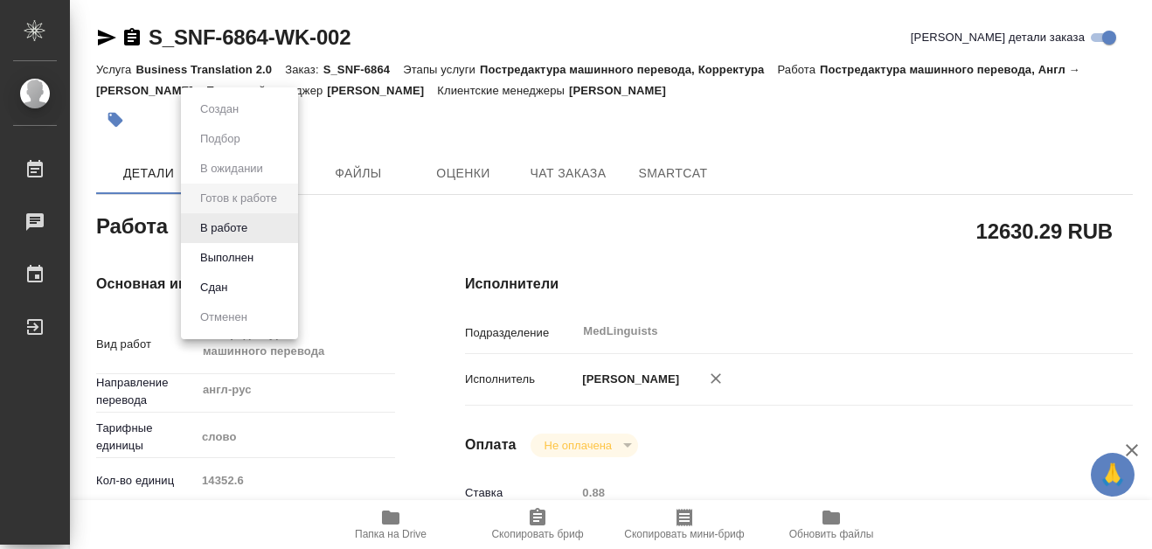 The width and height of the screenshot is (1152, 549). What do you see at coordinates (224, 228) in the screenshot?
I see `button: В работе` at bounding box center [224, 228].